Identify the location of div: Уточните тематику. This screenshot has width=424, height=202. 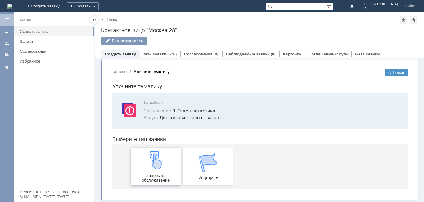
(44, 8).